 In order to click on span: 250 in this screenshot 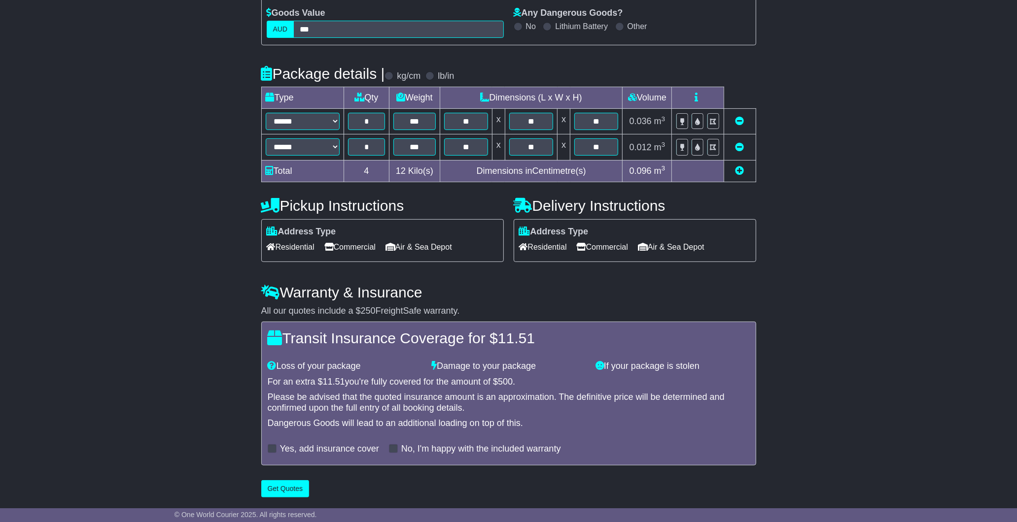, I will do `click(368, 311)`.